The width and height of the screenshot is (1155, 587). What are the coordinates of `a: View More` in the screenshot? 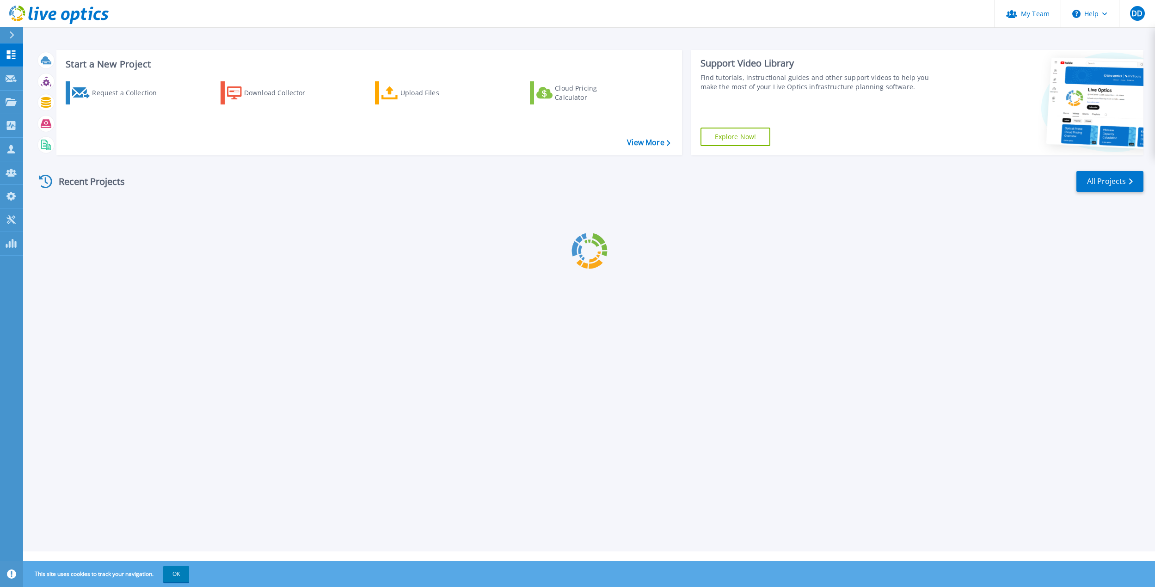 It's located at (648, 142).